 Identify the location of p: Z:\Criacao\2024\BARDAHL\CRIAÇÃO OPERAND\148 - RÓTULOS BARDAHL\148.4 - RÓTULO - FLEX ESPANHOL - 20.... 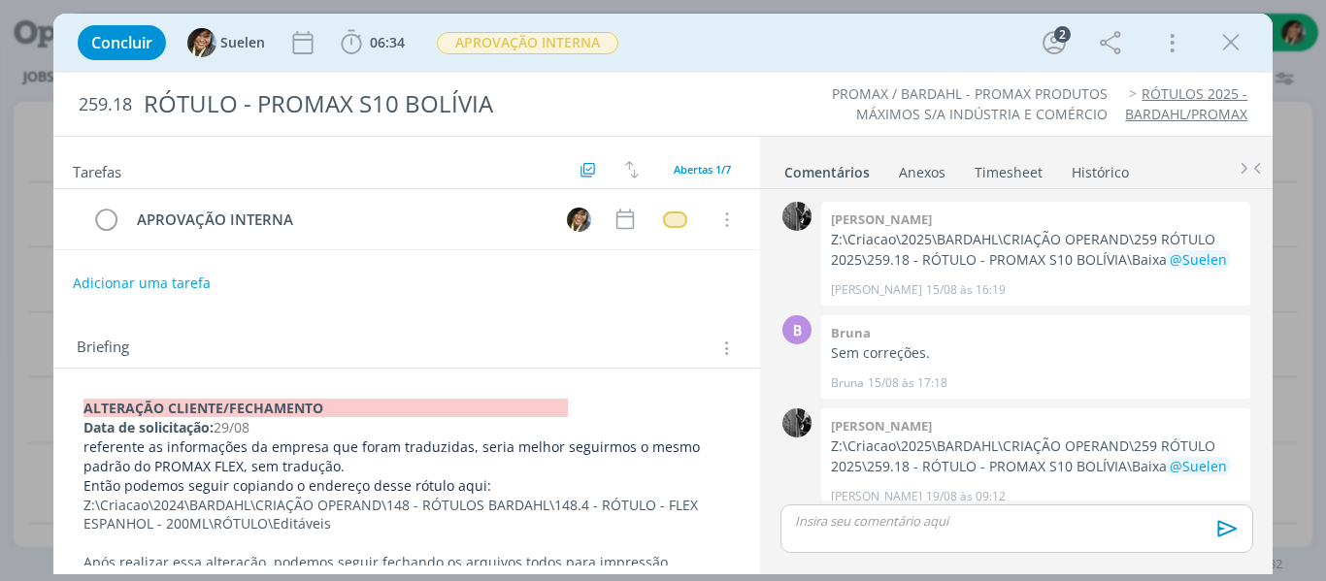
(407, 515).